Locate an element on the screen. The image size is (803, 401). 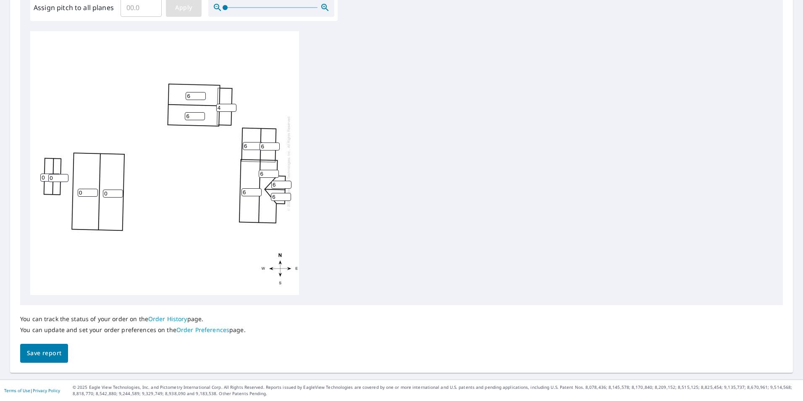
p: © 2025 Eagle View Technologies, Inc. and Pictometry International Corp. All Rights Reserved. Repo... is located at coordinates (436, 390).